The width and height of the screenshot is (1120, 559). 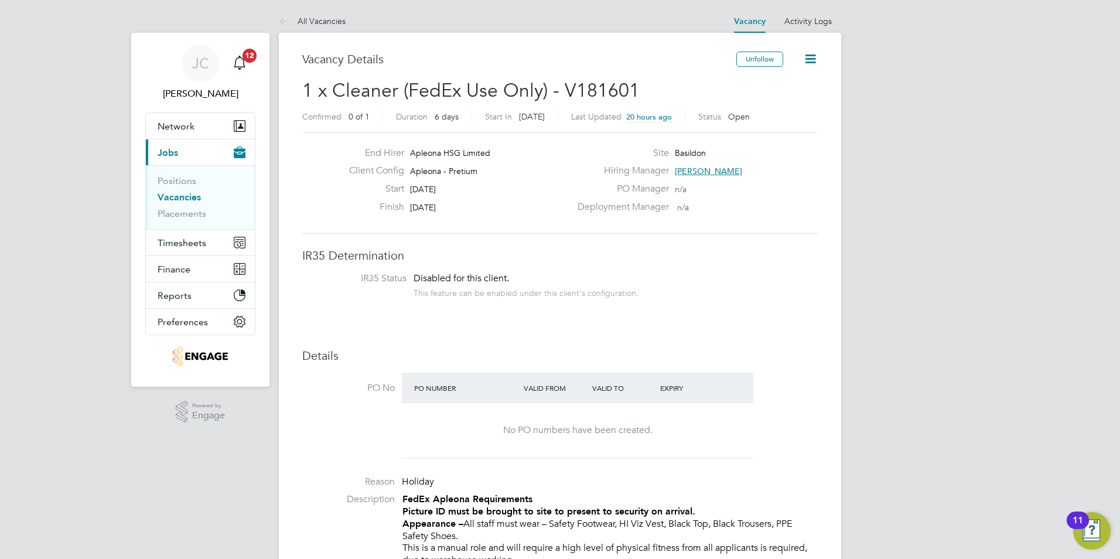 What do you see at coordinates (200, 63) in the screenshot?
I see `span: JC` at bounding box center [200, 63].